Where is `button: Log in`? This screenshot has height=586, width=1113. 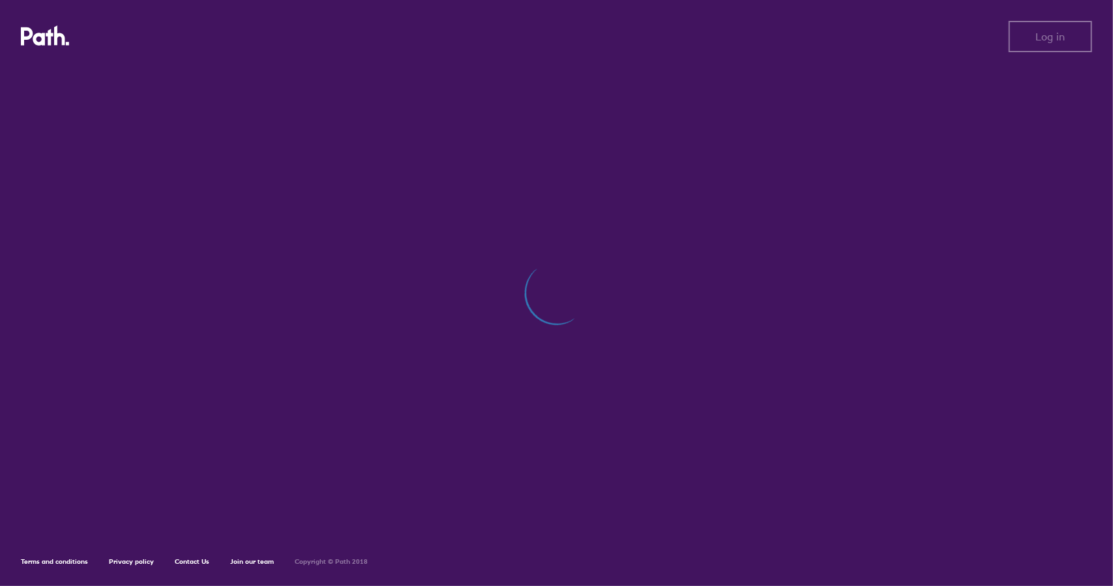 button: Log in is located at coordinates (1051, 37).